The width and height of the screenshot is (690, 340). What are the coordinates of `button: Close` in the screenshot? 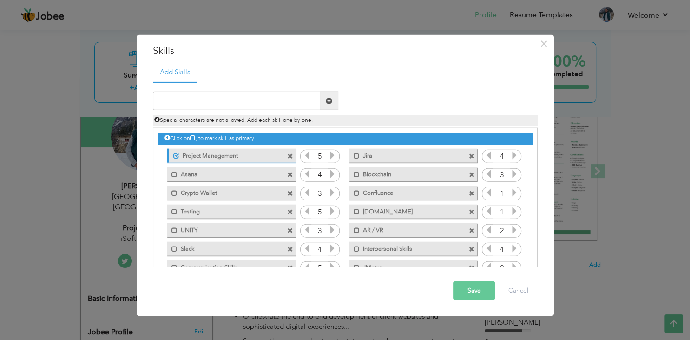 It's located at (544, 43).